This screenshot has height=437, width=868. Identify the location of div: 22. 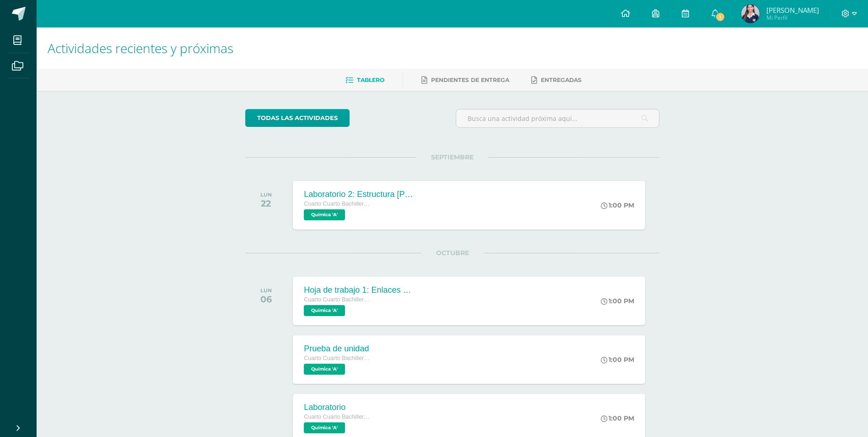
(266, 203).